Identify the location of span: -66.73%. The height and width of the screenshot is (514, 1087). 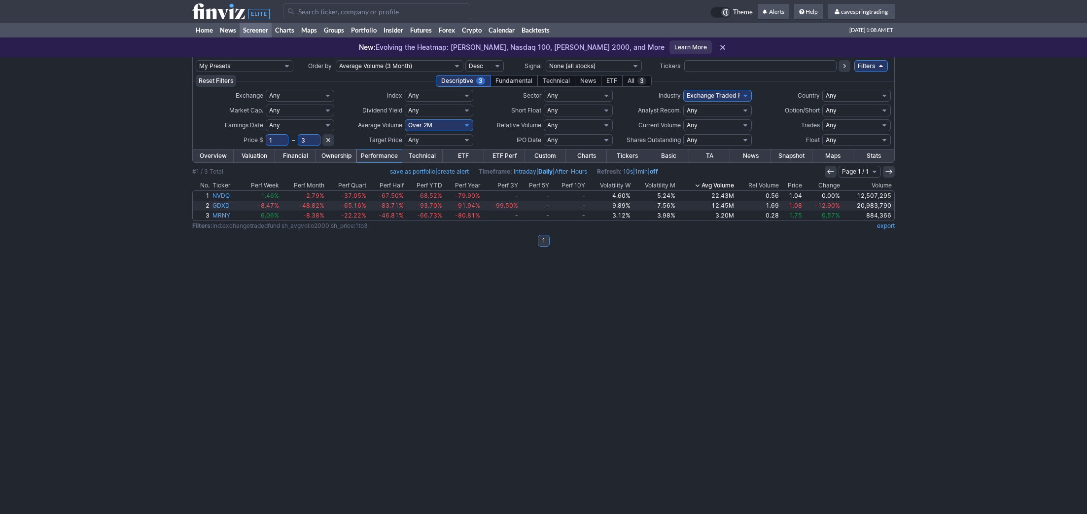
(430, 215).